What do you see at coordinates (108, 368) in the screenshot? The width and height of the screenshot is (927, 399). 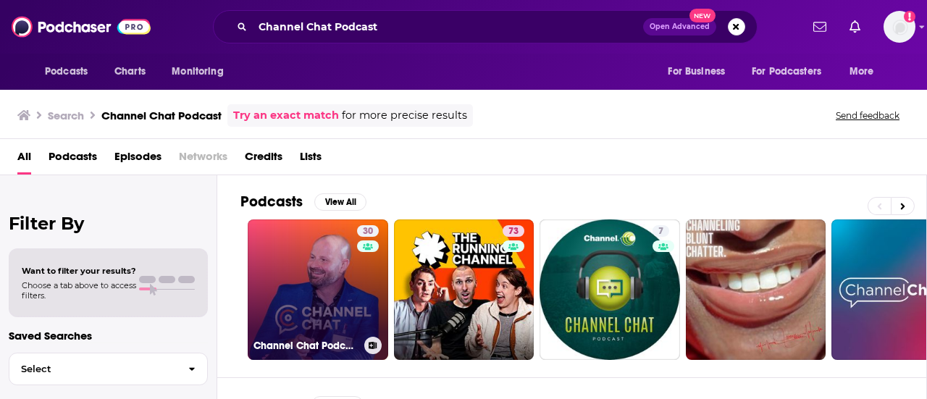 I see `button: Select` at bounding box center [108, 368].